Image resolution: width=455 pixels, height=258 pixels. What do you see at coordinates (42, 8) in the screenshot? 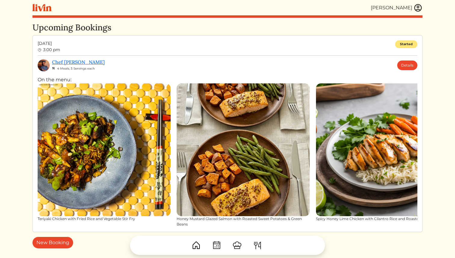
I see `img: livin-logo-a0d97d1a881af30f6274990eb6222085a2533c92bbd1e4f22c21b4f0d0e3210c.svg` at bounding box center [42, 8].